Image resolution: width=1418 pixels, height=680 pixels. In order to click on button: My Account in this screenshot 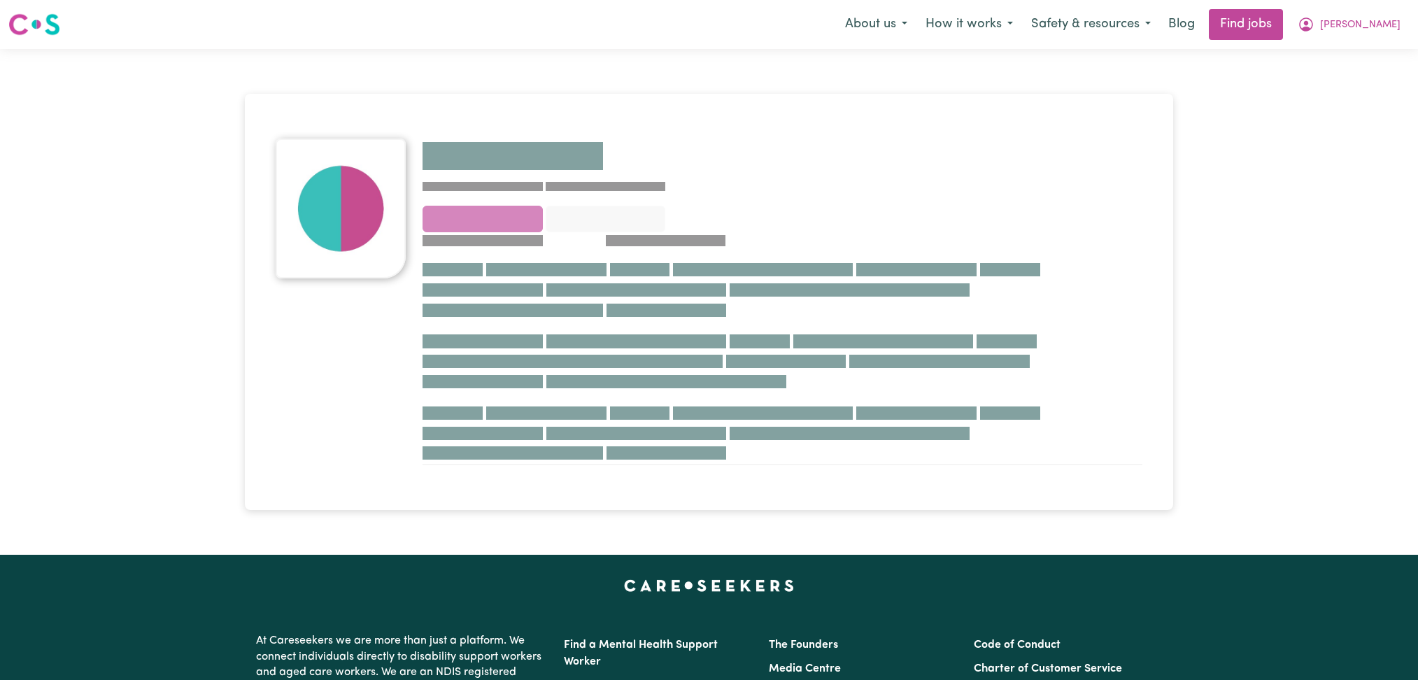, I will do `click(1349, 24)`.